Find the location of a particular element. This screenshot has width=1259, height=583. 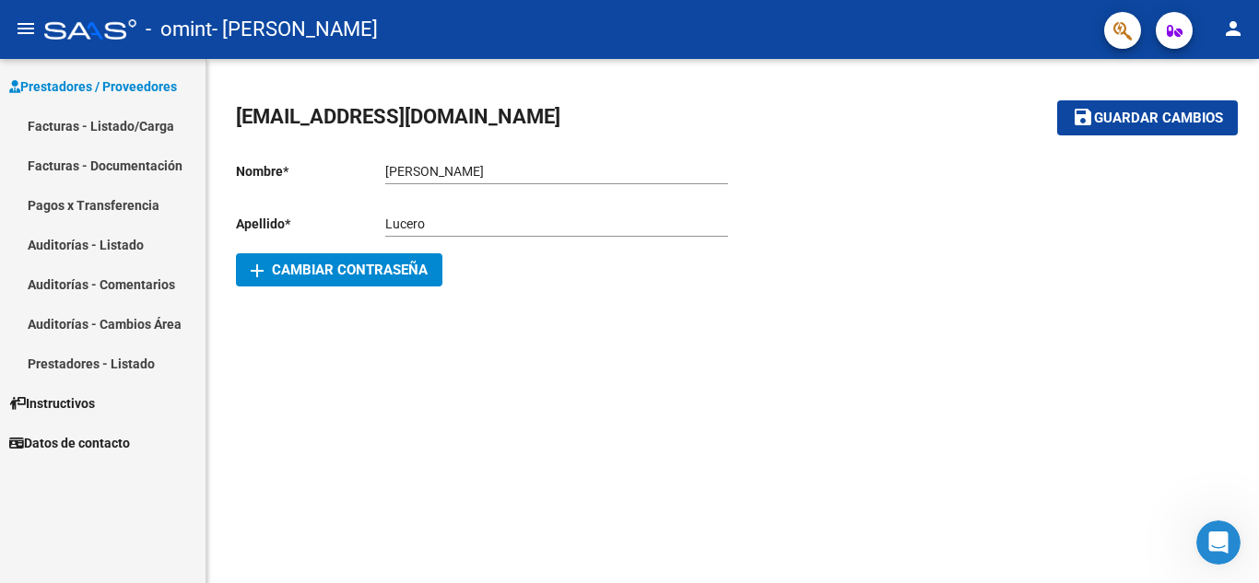

mat-icon: person is located at coordinates (1233, 29).